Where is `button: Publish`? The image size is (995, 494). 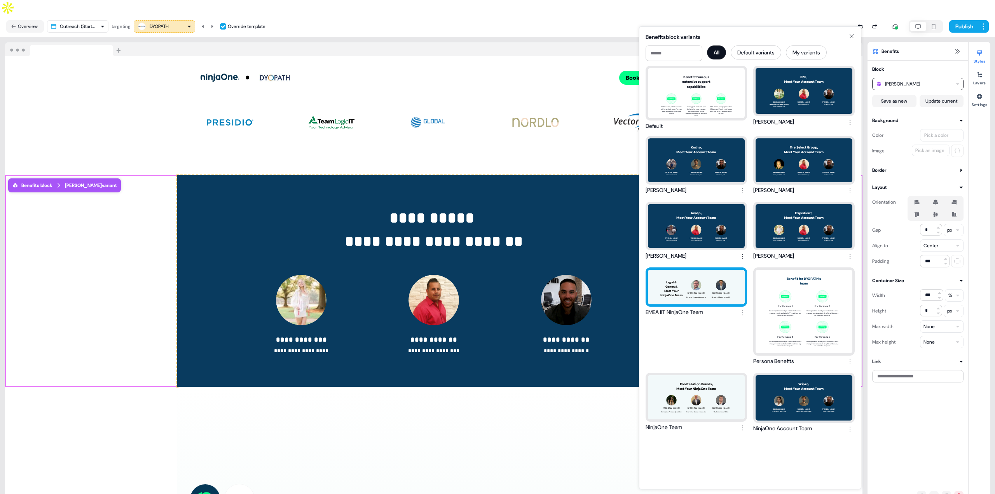
button: Publish is located at coordinates (964, 26).